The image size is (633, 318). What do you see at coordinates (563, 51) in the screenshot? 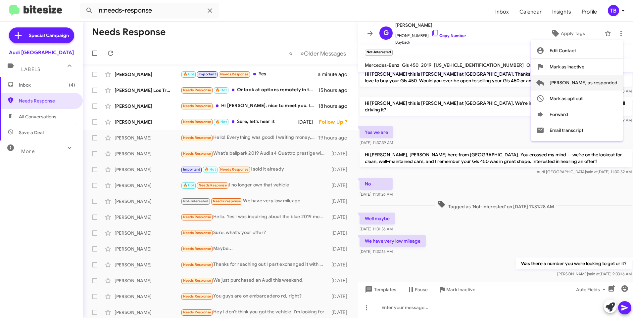
I see `span: Edit Contact` at bounding box center [563, 51].